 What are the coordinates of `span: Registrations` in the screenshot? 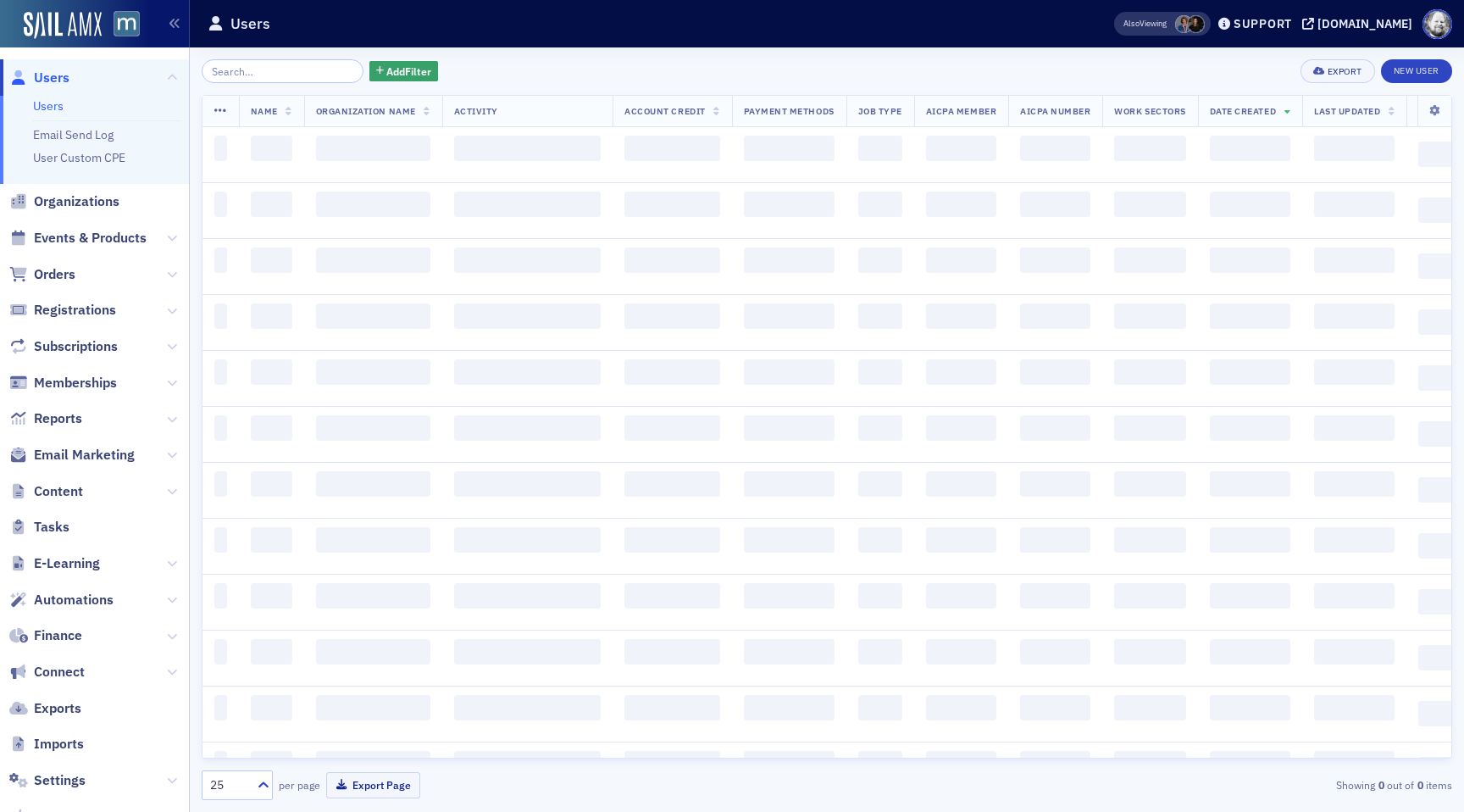 It's located at (75, 310).